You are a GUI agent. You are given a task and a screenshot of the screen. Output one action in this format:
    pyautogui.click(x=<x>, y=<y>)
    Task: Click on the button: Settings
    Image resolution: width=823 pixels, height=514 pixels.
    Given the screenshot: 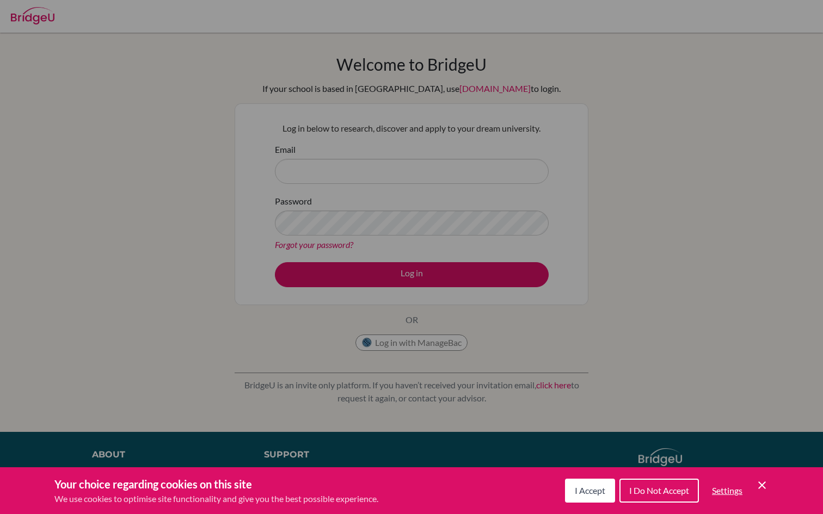 What is the action you would take?
    pyautogui.click(x=727, y=491)
    